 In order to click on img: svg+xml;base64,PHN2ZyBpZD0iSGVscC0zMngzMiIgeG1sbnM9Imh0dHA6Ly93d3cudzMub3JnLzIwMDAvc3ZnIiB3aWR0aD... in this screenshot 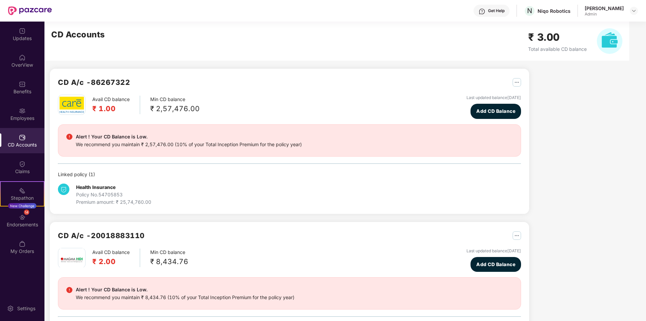, I will do `click(482, 11)`.